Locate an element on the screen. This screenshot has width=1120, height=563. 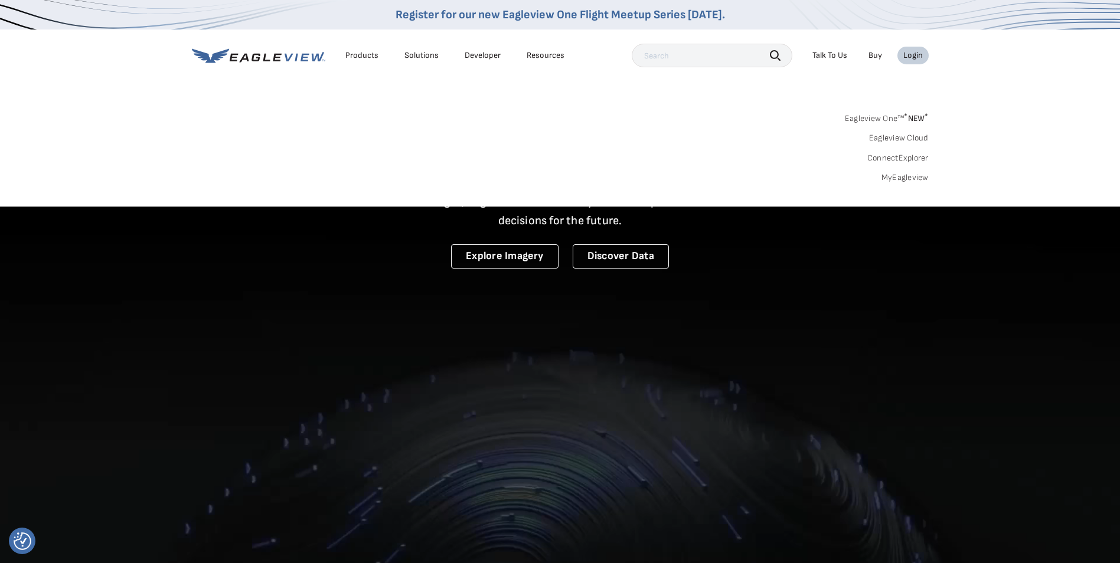
a: ConnectExplorer is located at coordinates (898, 158).